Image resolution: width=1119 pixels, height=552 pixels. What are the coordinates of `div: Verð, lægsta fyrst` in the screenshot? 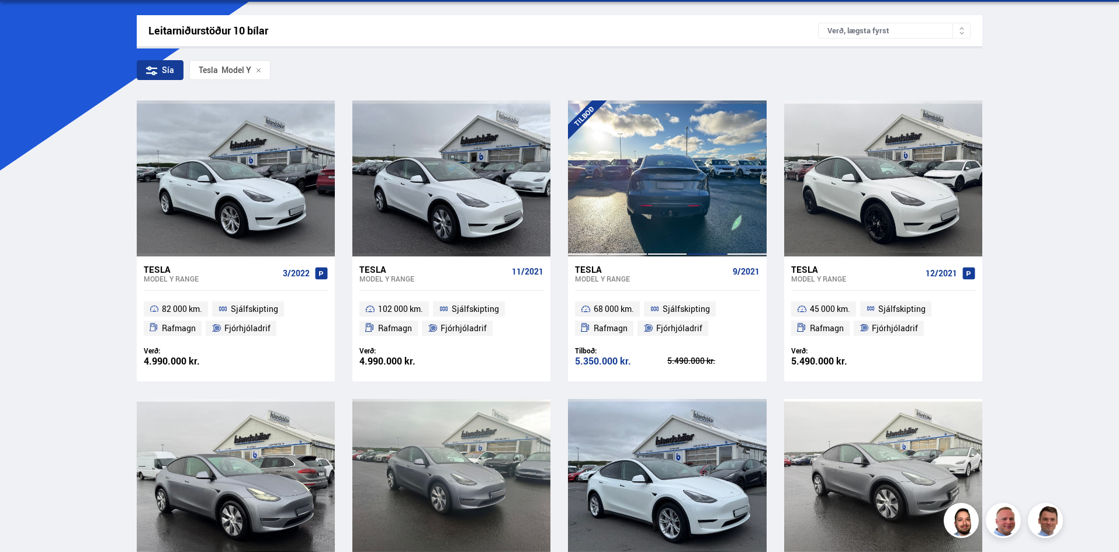 It's located at (894, 30).